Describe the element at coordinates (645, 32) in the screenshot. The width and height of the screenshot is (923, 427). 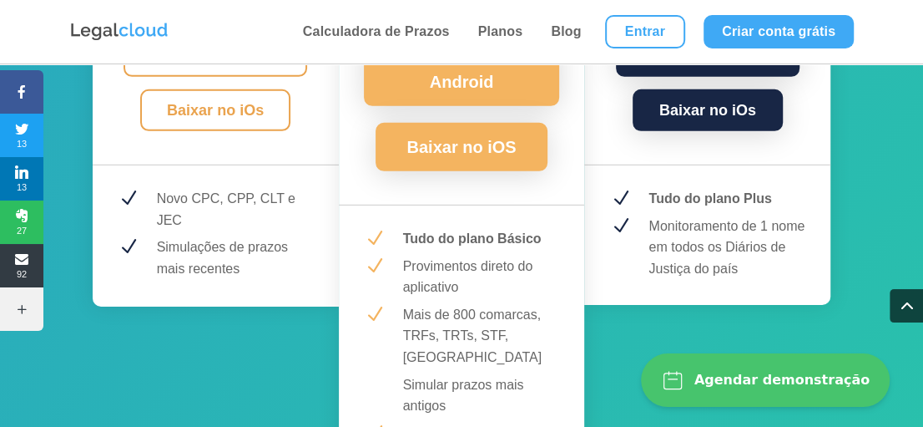
I see `a: Entrar` at that location.